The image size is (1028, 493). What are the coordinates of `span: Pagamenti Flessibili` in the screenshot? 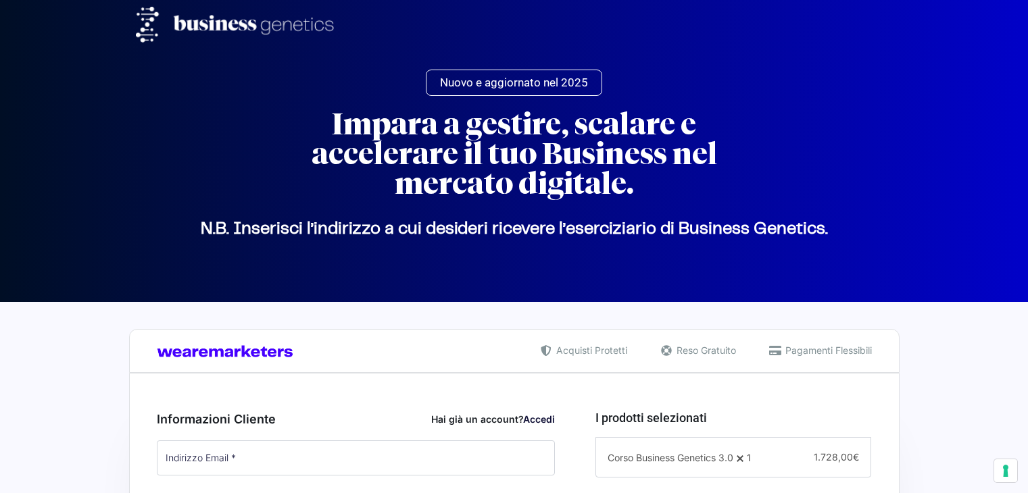 It's located at (827, 350).